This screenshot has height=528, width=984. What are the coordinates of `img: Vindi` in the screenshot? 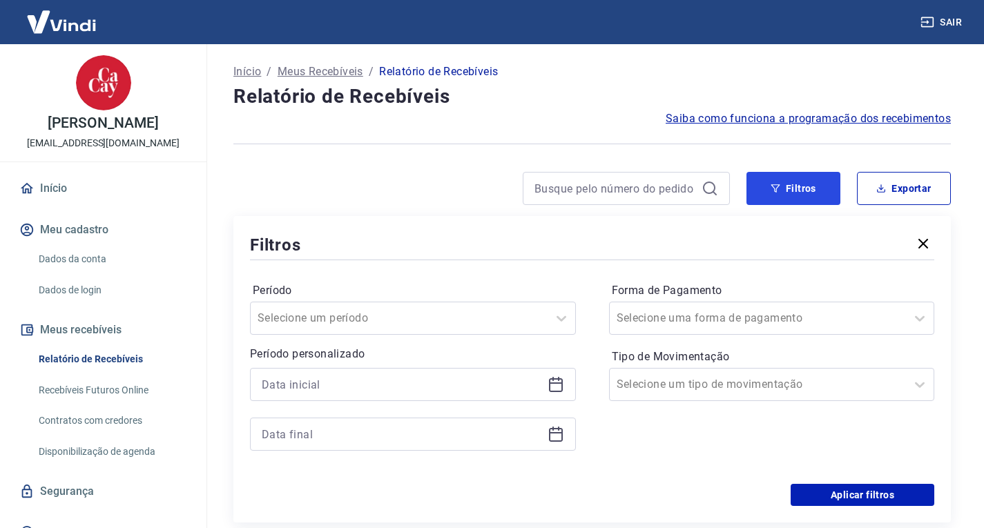 It's located at (61, 21).